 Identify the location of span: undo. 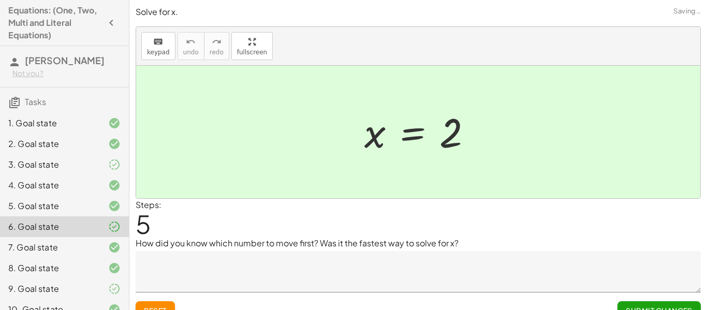
(191, 52).